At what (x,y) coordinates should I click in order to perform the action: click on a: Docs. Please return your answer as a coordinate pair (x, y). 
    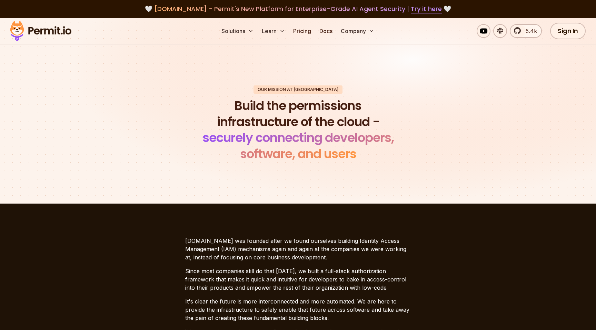
    Looking at the image, I should click on (326, 31).